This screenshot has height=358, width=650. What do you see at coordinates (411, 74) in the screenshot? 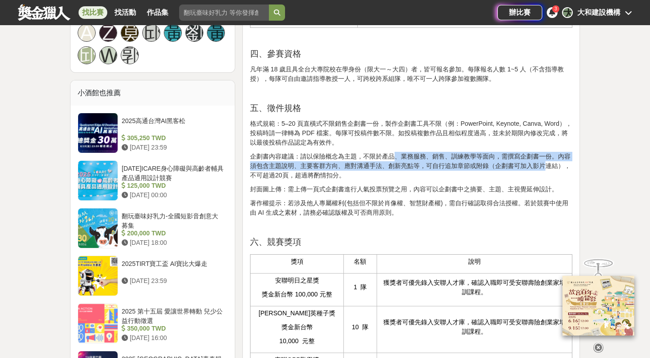
I see `p: 凡年滿 18 歲且具全台大專院校在學身份（限大一～大四）者，皆可報名參加。每隊報名人數 1~5 人（不含指導教授），每隊可自由邀請指導教授一人，可跨校跨系組隊，唯不可一人跨隊參加複數團隊。` at bounding box center [411, 74].